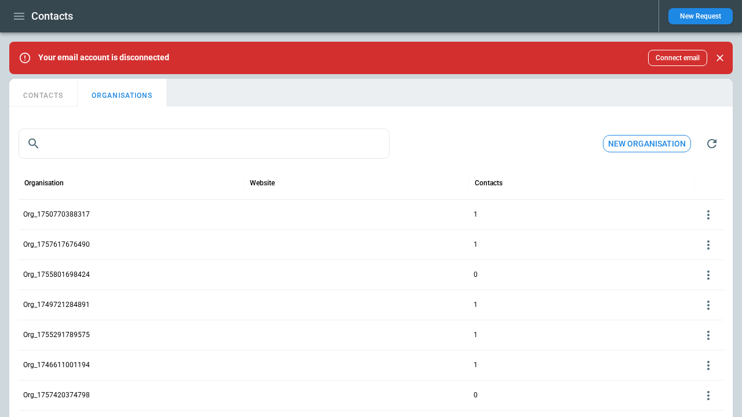  What do you see at coordinates (720, 58) in the screenshot?
I see `div: dismiss` at bounding box center [720, 58].